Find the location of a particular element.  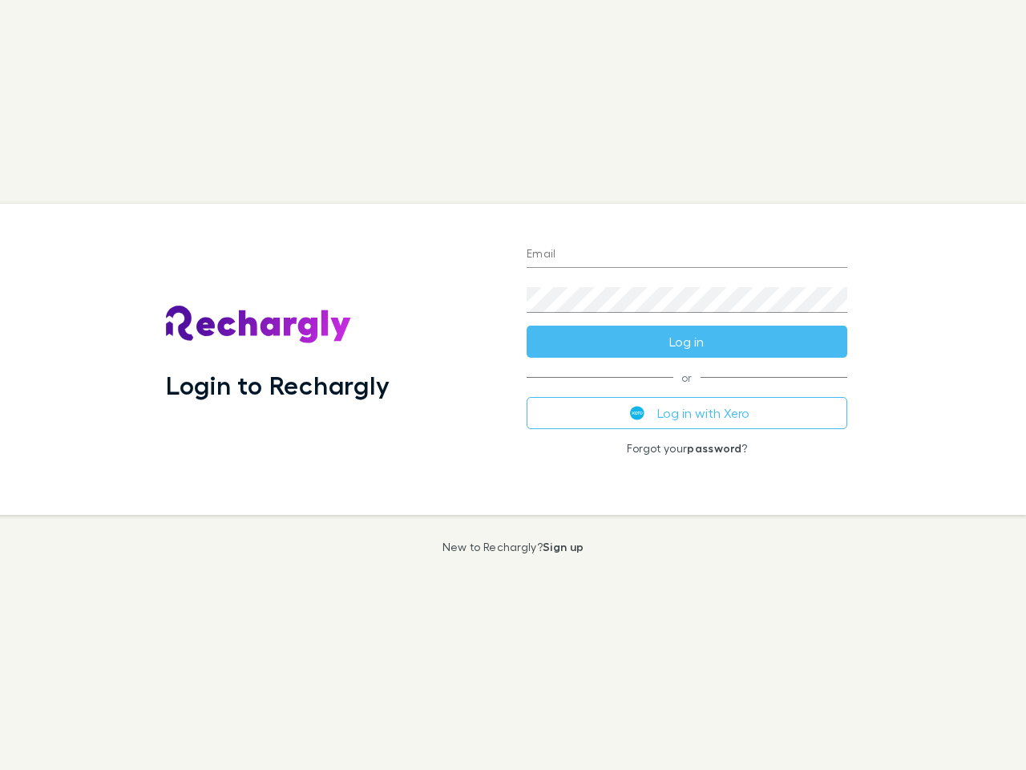

h1: Login to Rechargly is located at coordinates (277, 385).